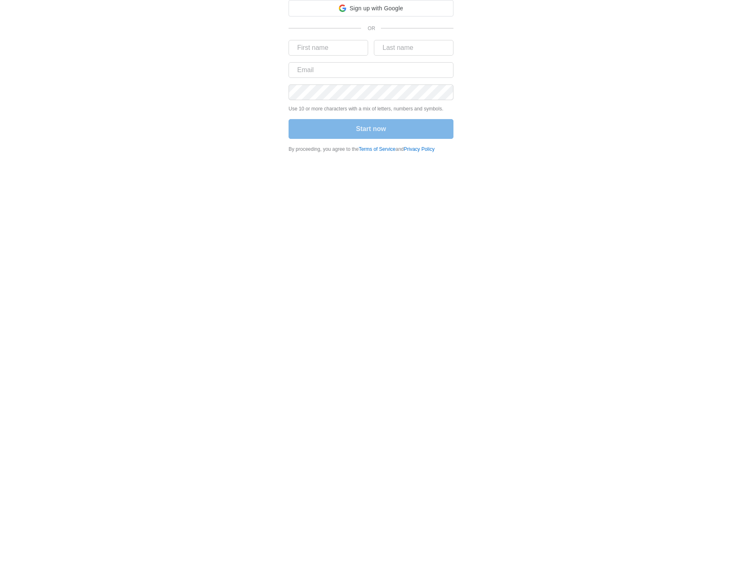 This screenshot has height=567, width=742. What do you see at coordinates (371, 70) in the screenshot?
I see `input: Email` at bounding box center [371, 70].